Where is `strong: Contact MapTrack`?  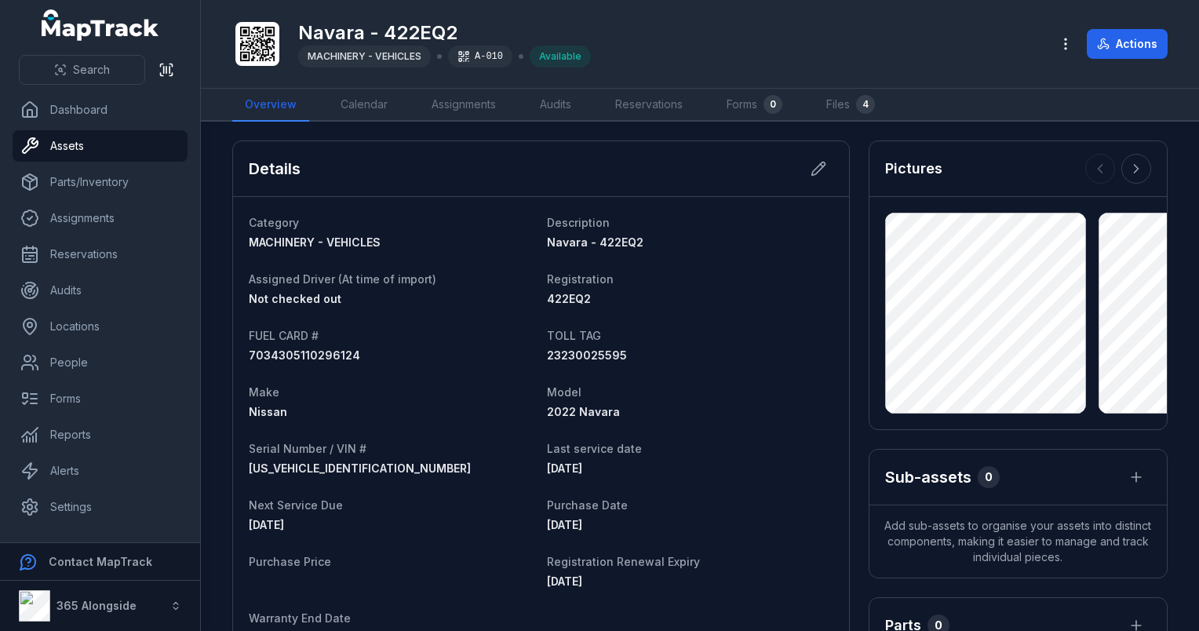 strong: Contact MapTrack is located at coordinates (100, 561).